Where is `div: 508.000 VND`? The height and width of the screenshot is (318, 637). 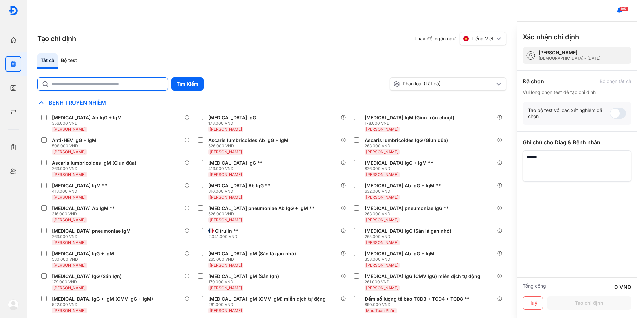
div: 508.000 VND is located at coordinates (75, 146).